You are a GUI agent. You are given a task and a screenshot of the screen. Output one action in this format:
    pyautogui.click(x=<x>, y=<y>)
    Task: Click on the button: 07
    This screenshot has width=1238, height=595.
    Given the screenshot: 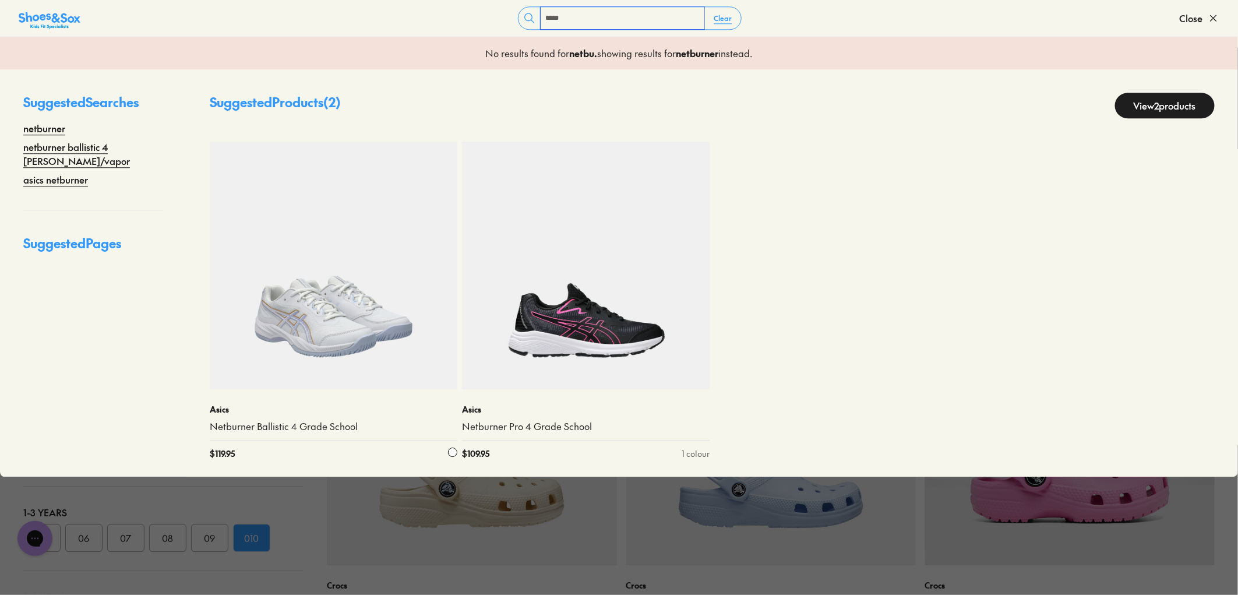 What is the action you would take?
    pyautogui.click(x=126, y=538)
    